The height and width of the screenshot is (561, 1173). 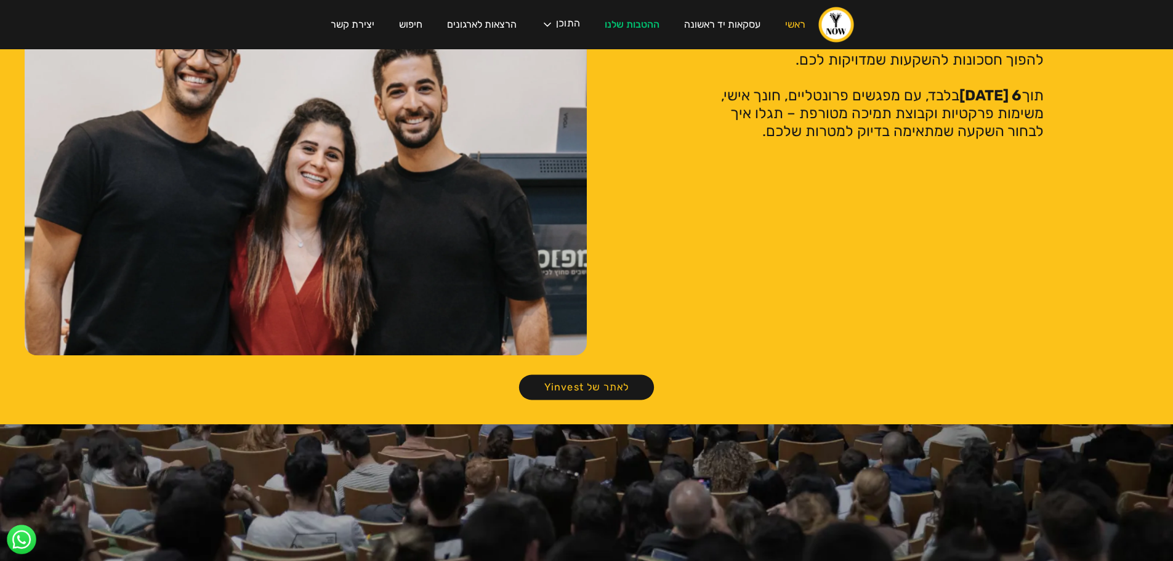 I want to click on a: עסקאות יד ראשונה, so click(x=722, y=25).